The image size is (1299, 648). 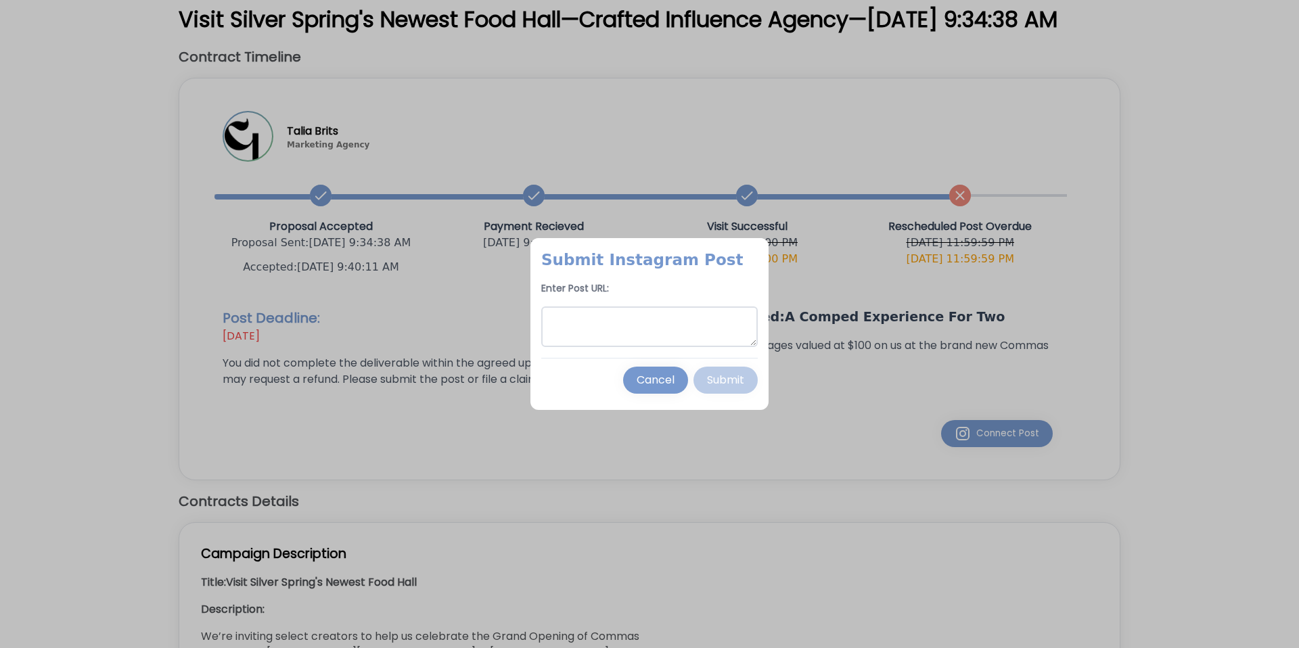 I want to click on div: Submit, so click(x=725, y=380).